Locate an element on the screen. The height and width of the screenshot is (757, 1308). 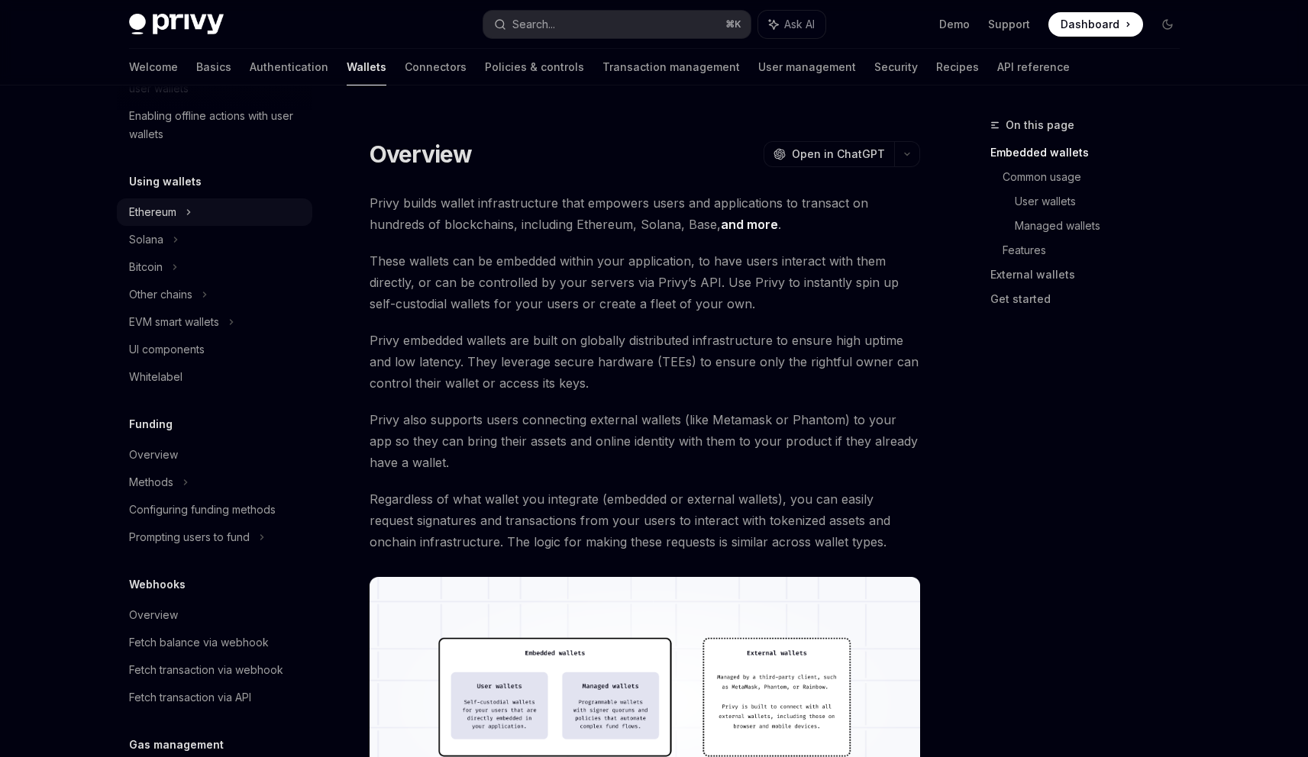
button: Search...⌘K is located at coordinates (617, 24).